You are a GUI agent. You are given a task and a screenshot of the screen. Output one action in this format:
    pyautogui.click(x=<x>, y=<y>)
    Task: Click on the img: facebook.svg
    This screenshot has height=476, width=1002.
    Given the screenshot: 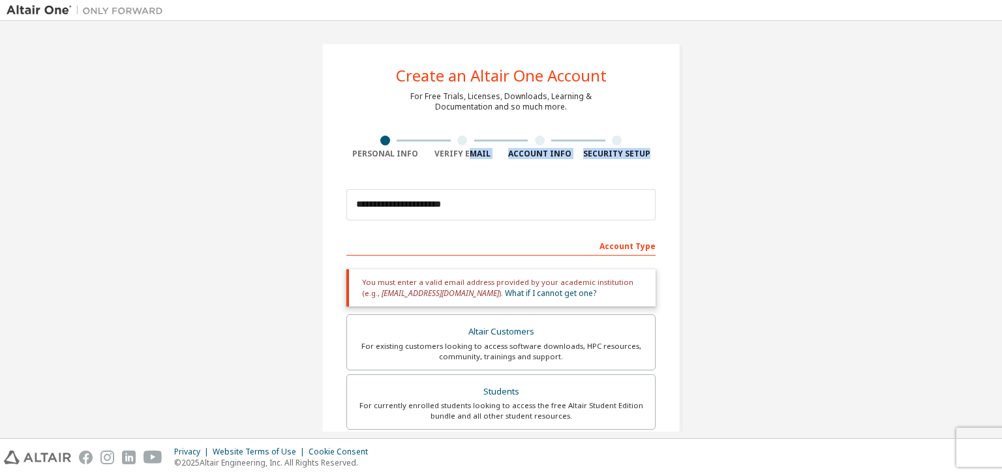 What is the action you would take?
    pyautogui.click(x=85, y=457)
    